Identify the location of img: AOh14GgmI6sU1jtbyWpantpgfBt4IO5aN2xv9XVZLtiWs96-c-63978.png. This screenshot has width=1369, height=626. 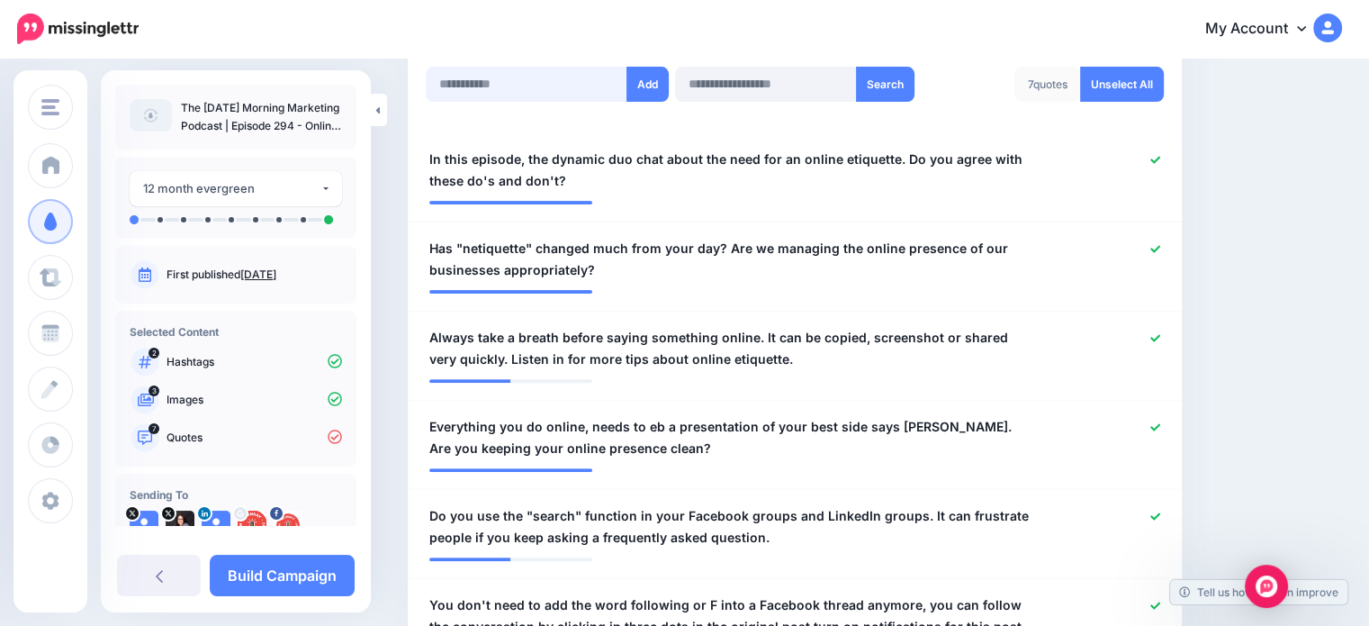
(252, 525).